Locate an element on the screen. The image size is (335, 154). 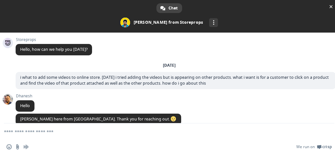
span: Storeprops is located at coordinates (54, 40).